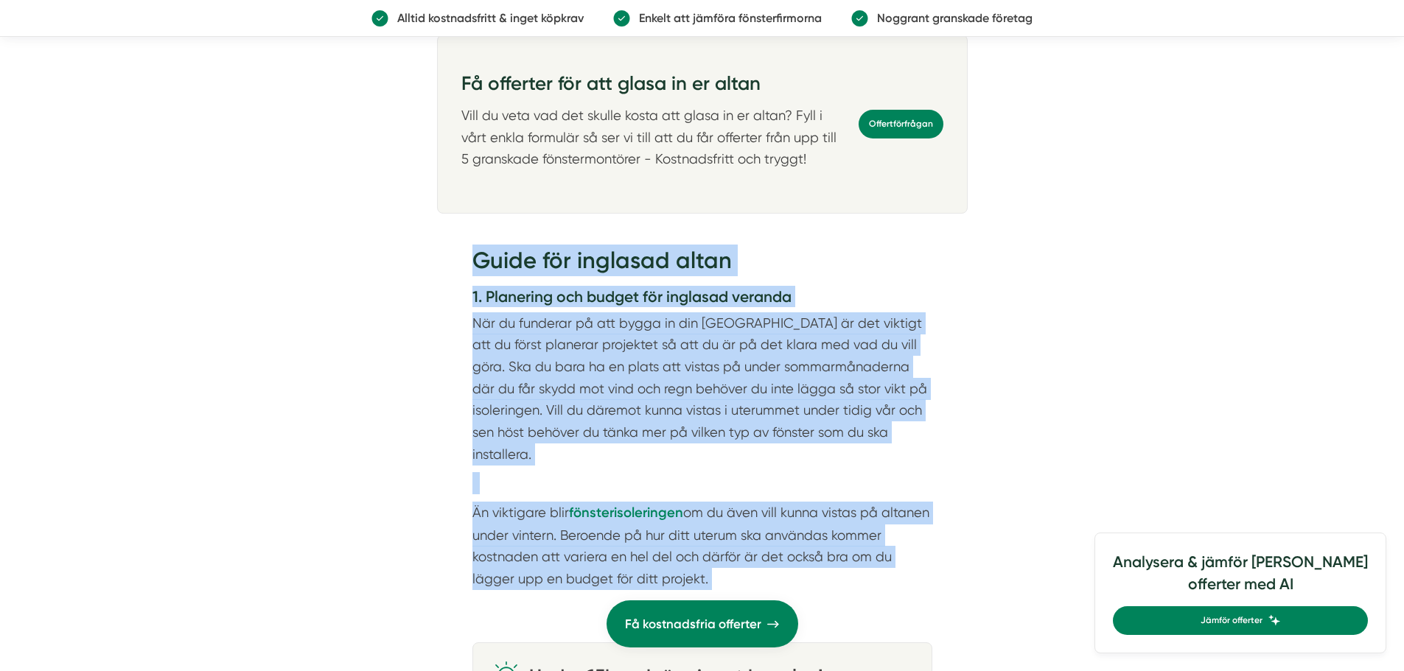 The height and width of the screenshot is (671, 1404). I want to click on span: Få kostnadsfria offerter, so click(693, 624).